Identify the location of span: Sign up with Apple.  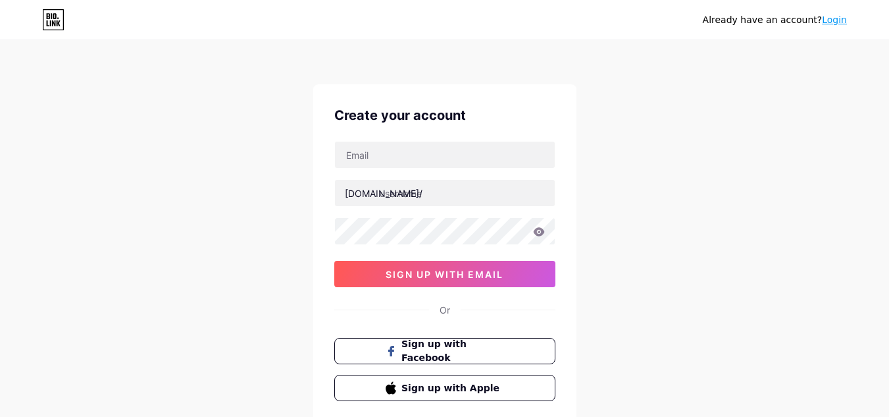
(452, 388).